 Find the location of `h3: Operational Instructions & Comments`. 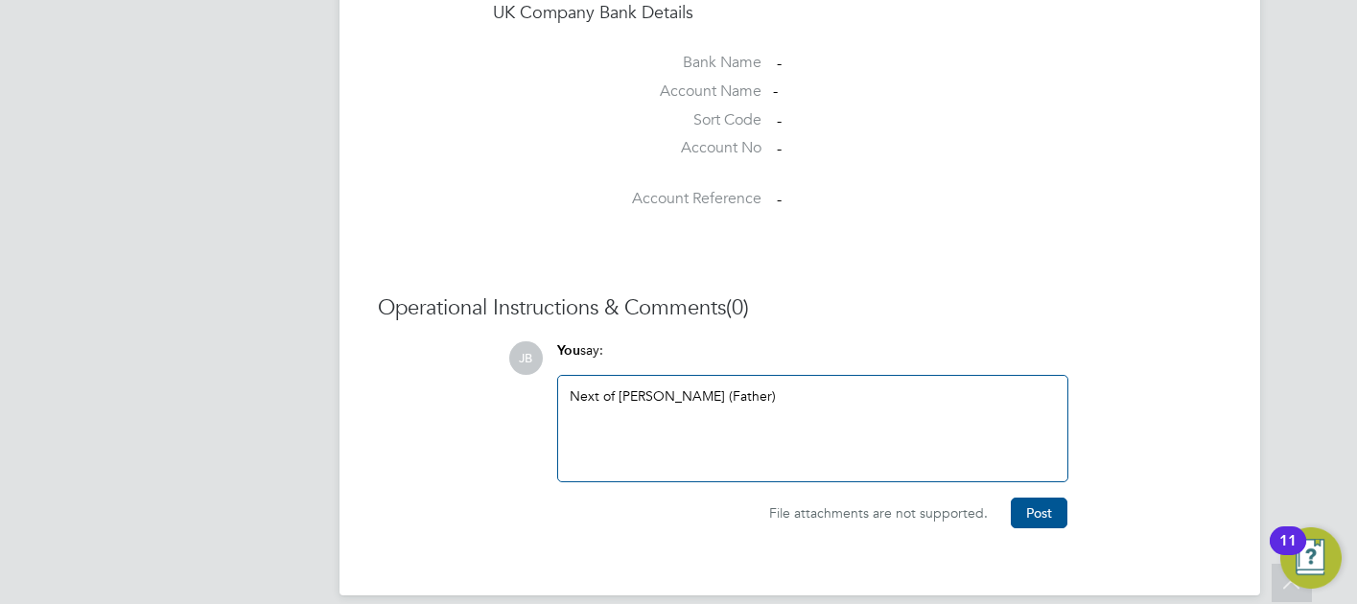

h3: Operational Instructions & Comments is located at coordinates (800, 308).